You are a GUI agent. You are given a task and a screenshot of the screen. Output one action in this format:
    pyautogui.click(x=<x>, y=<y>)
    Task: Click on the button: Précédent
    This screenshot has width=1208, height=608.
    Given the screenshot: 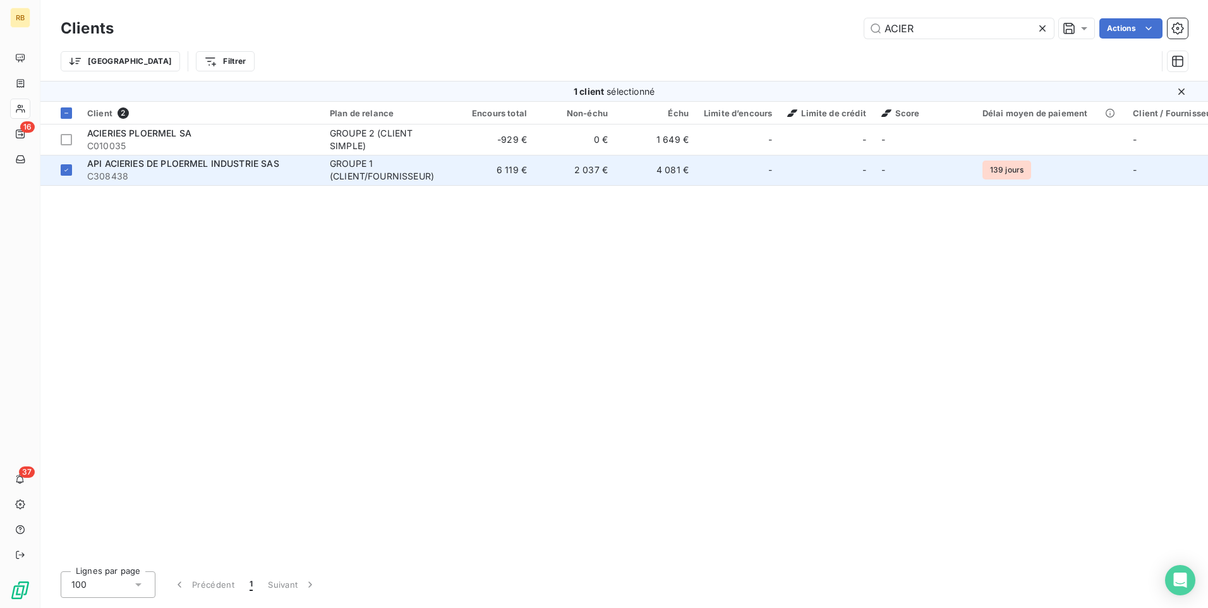 What is the action you would take?
    pyautogui.click(x=203, y=585)
    